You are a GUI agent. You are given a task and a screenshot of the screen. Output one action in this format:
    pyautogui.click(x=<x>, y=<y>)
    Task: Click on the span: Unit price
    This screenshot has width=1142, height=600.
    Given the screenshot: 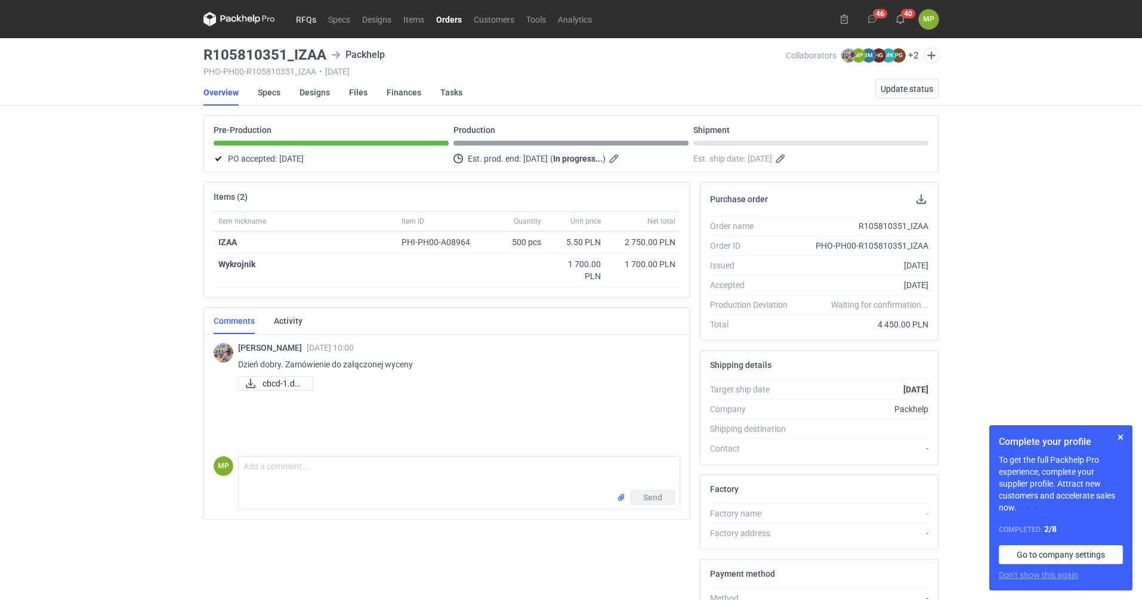 What is the action you would take?
    pyautogui.click(x=585, y=221)
    